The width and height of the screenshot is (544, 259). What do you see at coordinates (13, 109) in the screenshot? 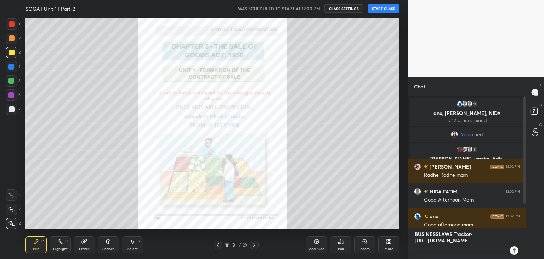
I see `div: 7` at bounding box center [13, 109].